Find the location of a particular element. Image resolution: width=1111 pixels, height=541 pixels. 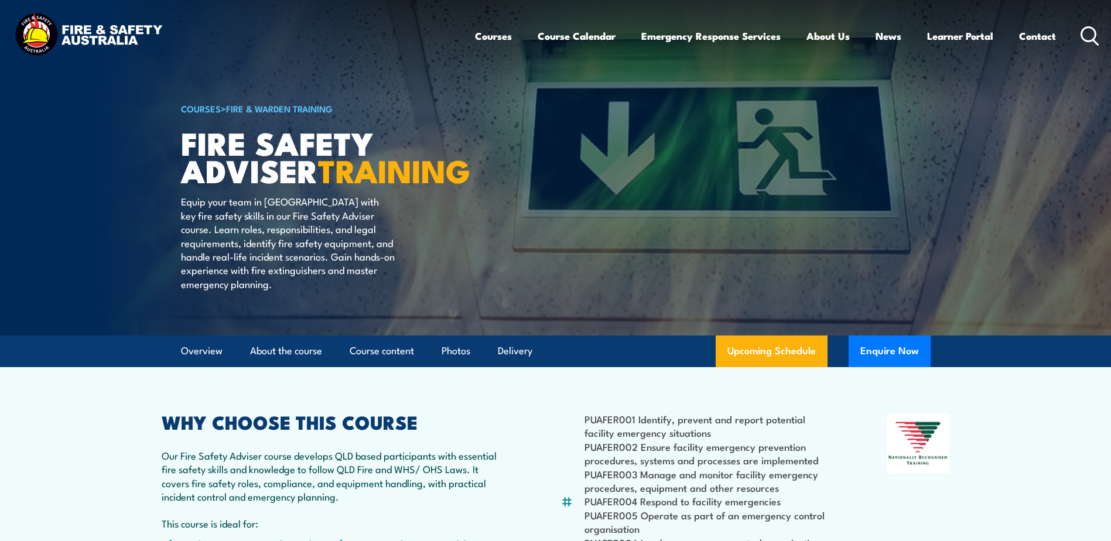

p: Our Fire Safety Adviser course develops QLD based participants with essential fire safety skills ... is located at coordinates (333, 476).